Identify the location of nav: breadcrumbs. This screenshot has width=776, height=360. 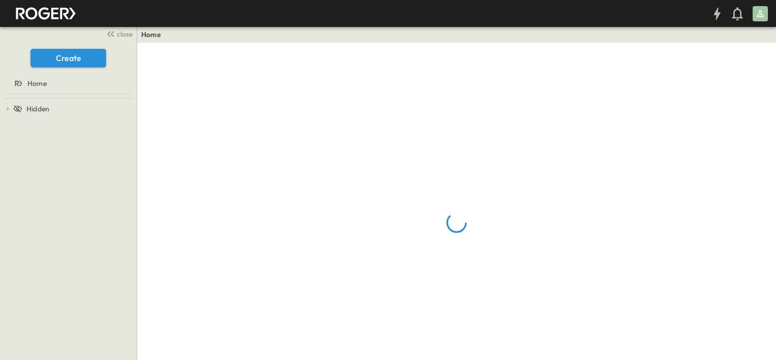
(154, 35).